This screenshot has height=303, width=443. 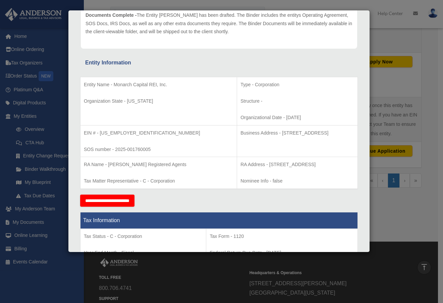 I want to click on p: Tax Matter Representative - C - Corporation, so click(x=159, y=181).